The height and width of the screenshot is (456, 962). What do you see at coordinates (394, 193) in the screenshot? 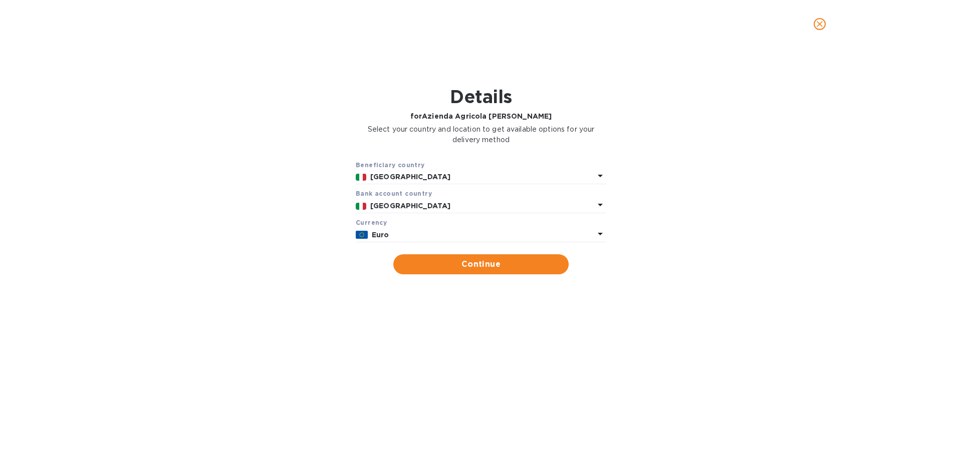
I see `b: Bank account cоuntry` at bounding box center [394, 193].